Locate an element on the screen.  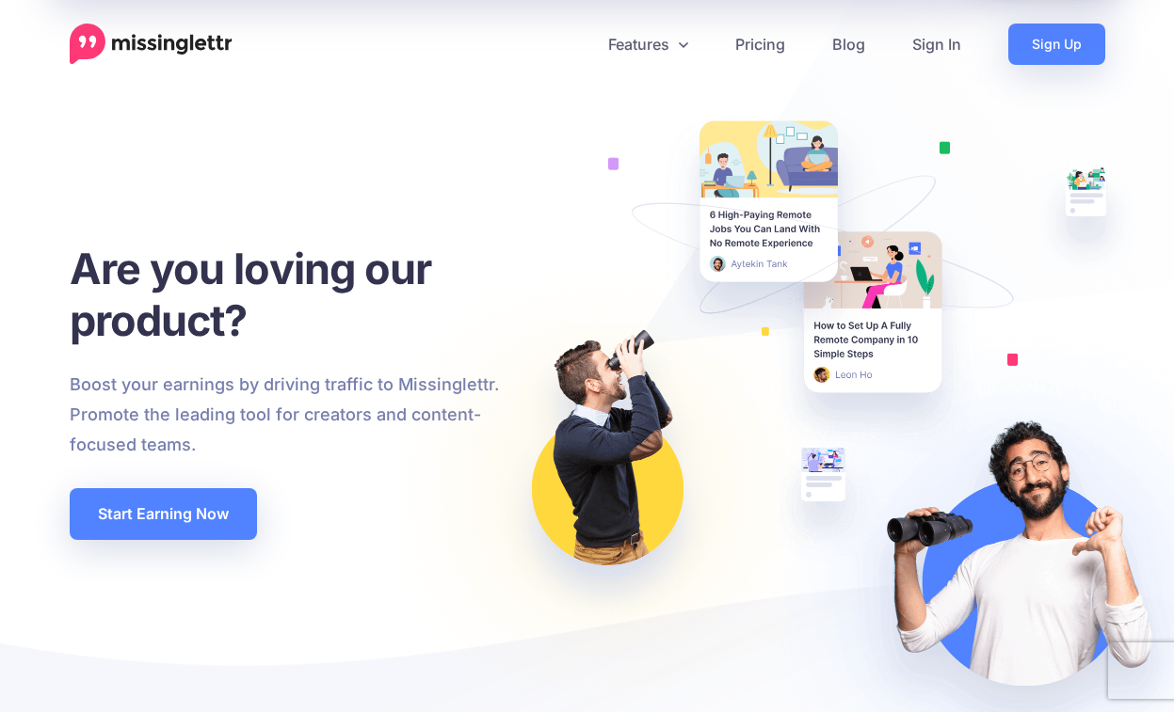
a: Features is located at coordinates (648, 44).